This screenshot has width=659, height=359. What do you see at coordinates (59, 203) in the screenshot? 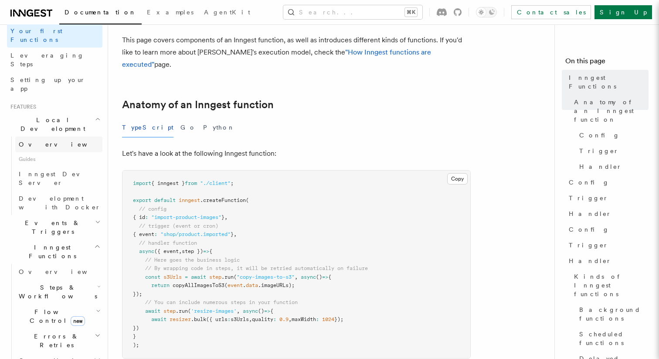
I see `a: Development with Docker` at bounding box center [59, 203].